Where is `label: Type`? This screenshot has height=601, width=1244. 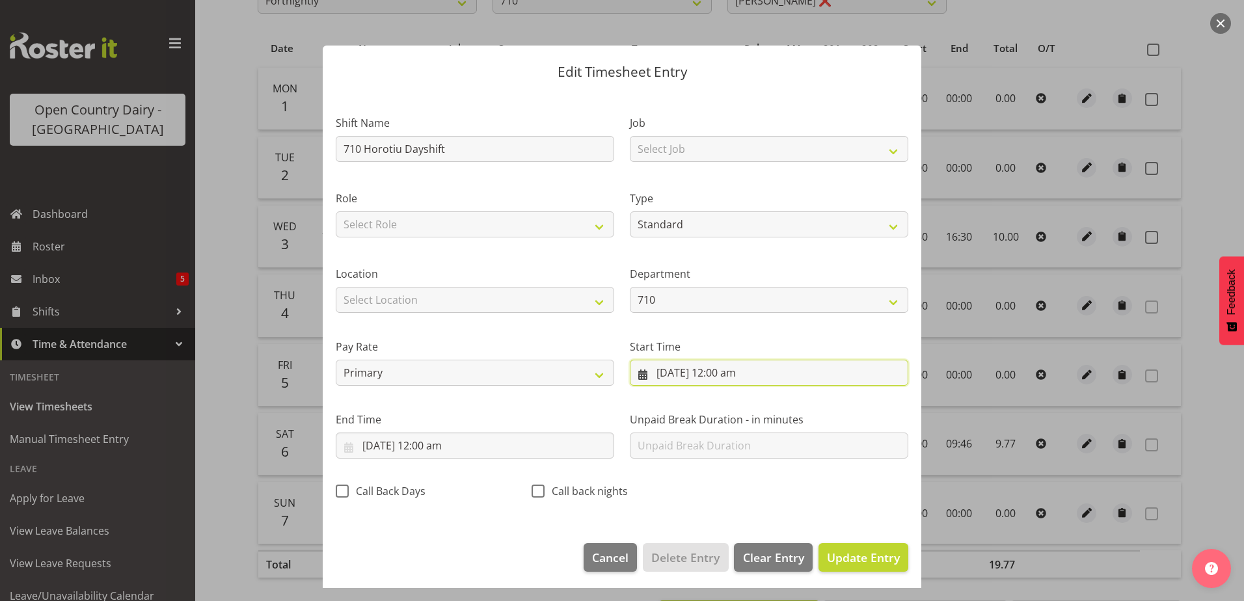
label: Type is located at coordinates (769, 198).